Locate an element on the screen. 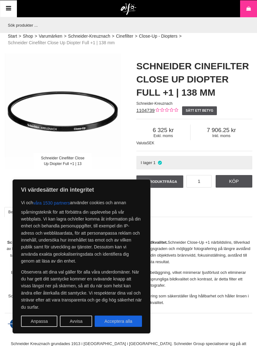  p: Schneider Diopterlinser är monterade i en slitstark, svart anodiserad aluminiumring som säkerstäl... is located at coordinates (129, 300).